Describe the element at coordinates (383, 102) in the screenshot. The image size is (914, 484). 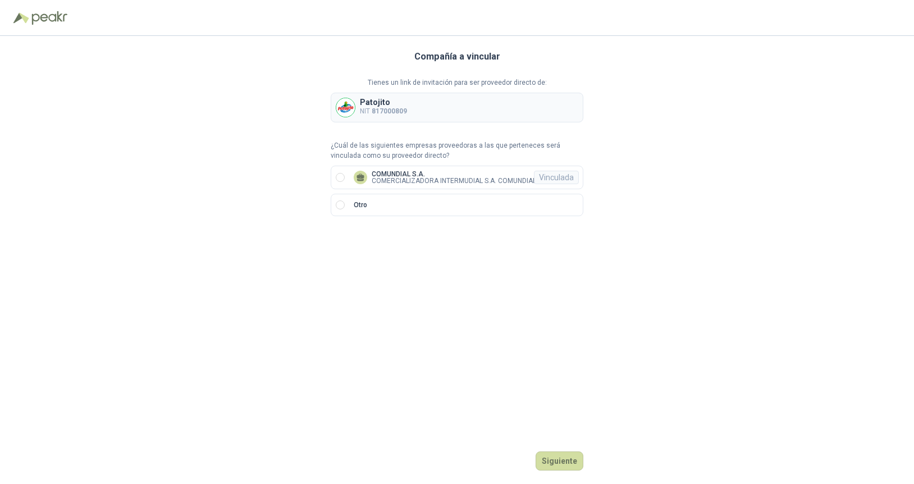
I see `p: Patojito` at that location.